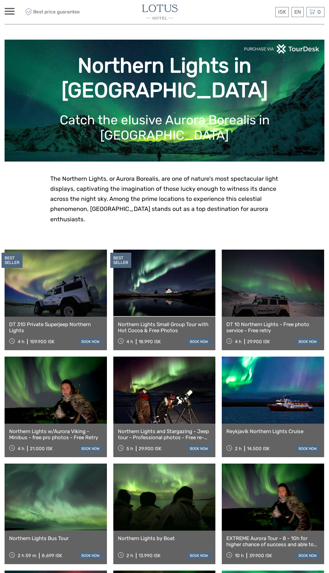 The width and height of the screenshot is (329, 573). What do you see at coordinates (165, 538) in the screenshot?
I see `a: Northern Lights by Boat` at bounding box center [165, 538].